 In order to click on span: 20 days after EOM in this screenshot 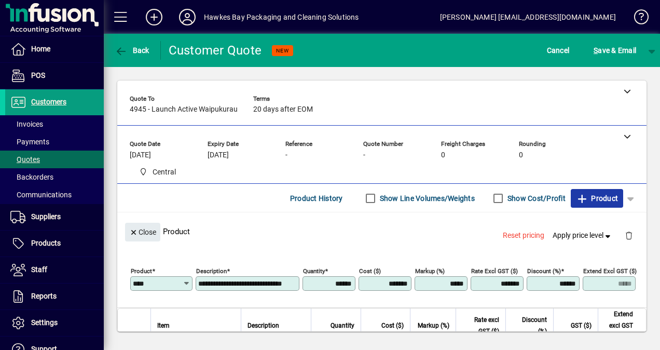, I will do `click(283, 110)`.